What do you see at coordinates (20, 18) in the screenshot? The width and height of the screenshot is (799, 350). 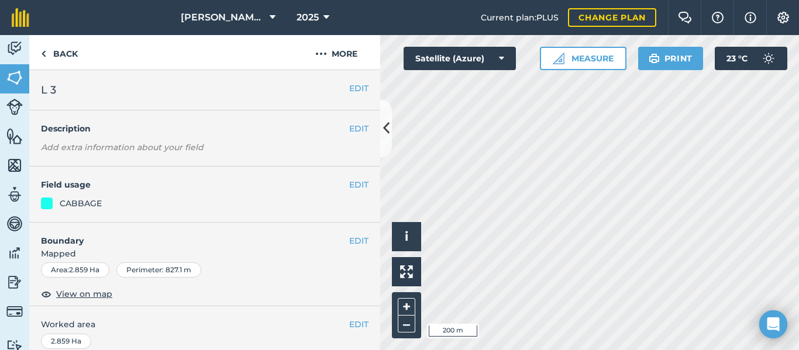 I see `img: fieldmargin Logo` at bounding box center [20, 18].